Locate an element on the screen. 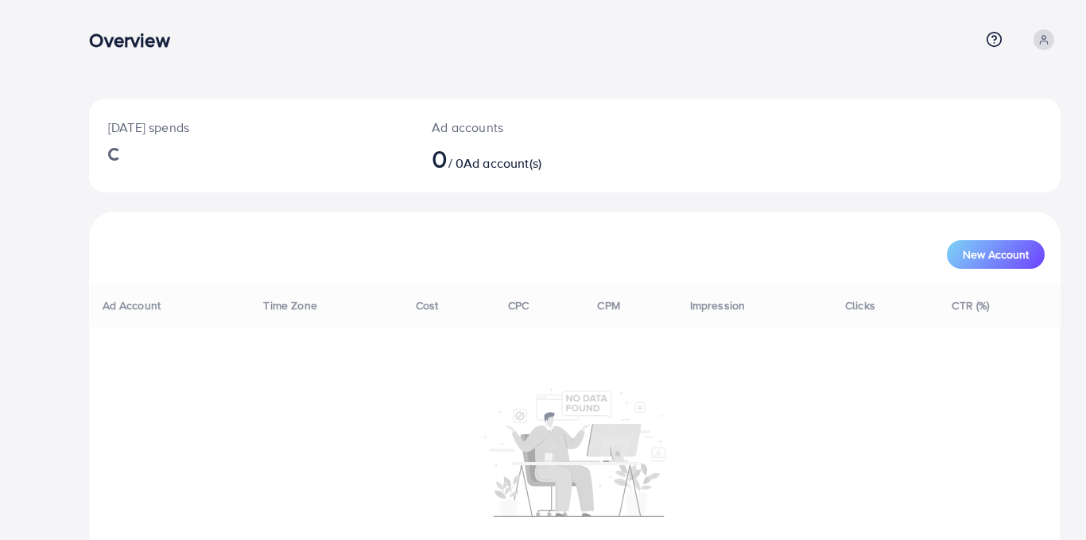  span: Ad account(s) is located at coordinates (502, 163).